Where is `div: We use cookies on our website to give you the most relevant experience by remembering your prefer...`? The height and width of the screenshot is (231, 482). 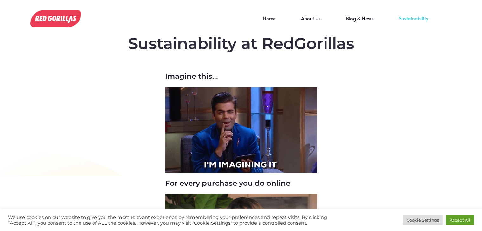
div: We use cookies on our website to give you the most relevant experience by remembering your prefer... is located at coordinates (171, 221).